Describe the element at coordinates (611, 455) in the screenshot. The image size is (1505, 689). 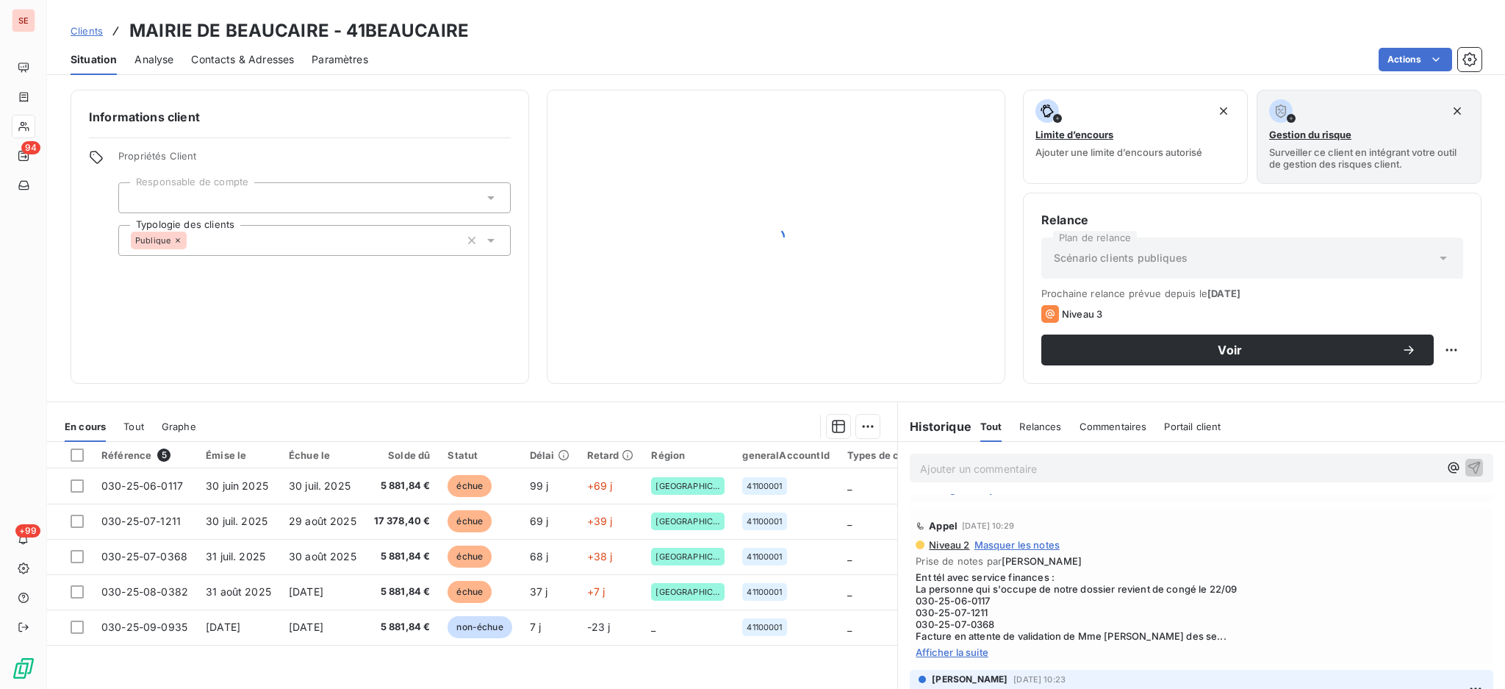
I see `div: Retard` at that location.